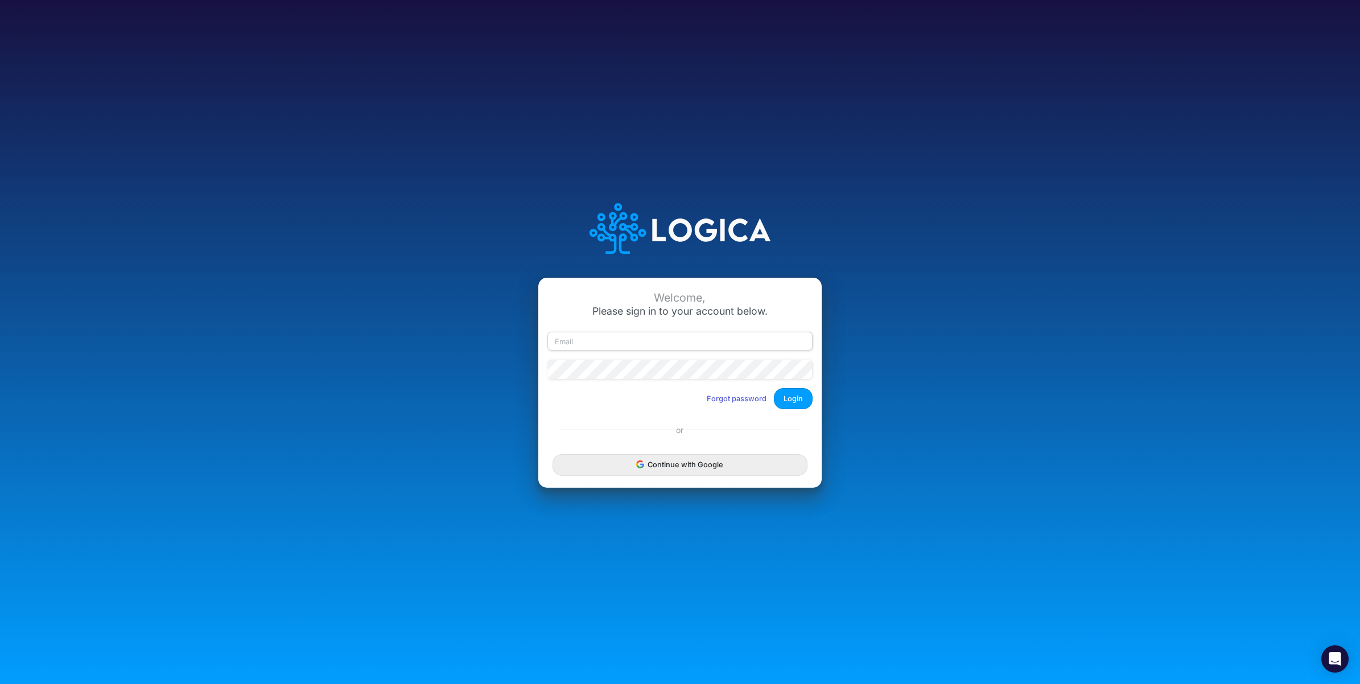 This screenshot has height=684, width=1360. Describe the element at coordinates (680, 298) in the screenshot. I see `div: Welcome,` at that location.